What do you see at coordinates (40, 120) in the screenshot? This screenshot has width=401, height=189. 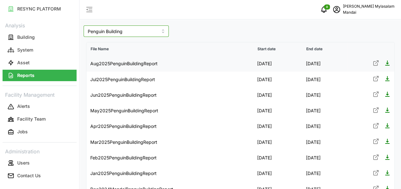 I see `button: Facility Team` at bounding box center [40, 120].